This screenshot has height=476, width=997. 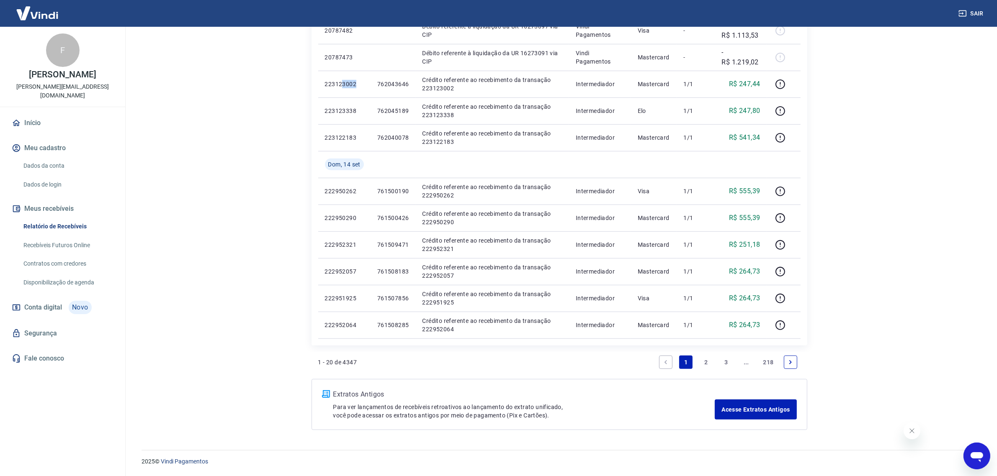 What do you see at coordinates (344, 111) in the screenshot?
I see `p: 223123338` at bounding box center [344, 111].